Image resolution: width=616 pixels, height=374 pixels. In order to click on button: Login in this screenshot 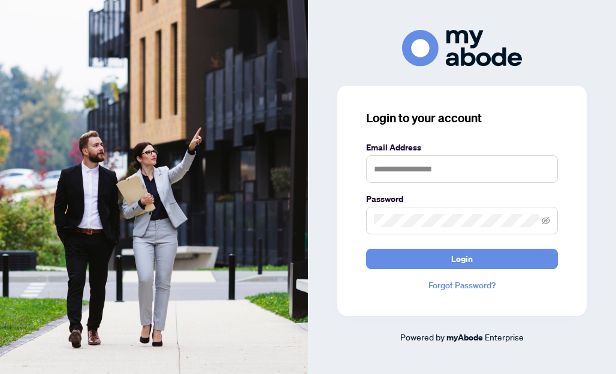, I will do `click(462, 259)`.